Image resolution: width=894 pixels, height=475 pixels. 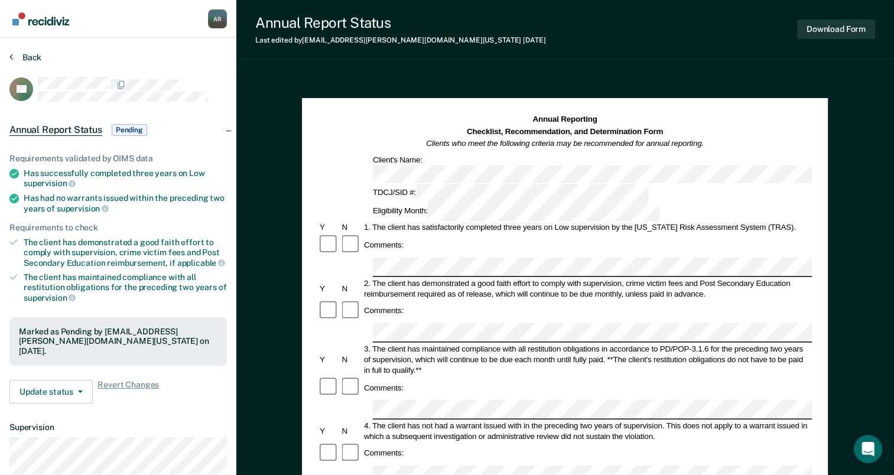 What do you see at coordinates (118, 227) in the screenshot?
I see `div: Requirements to check` at bounding box center [118, 227].